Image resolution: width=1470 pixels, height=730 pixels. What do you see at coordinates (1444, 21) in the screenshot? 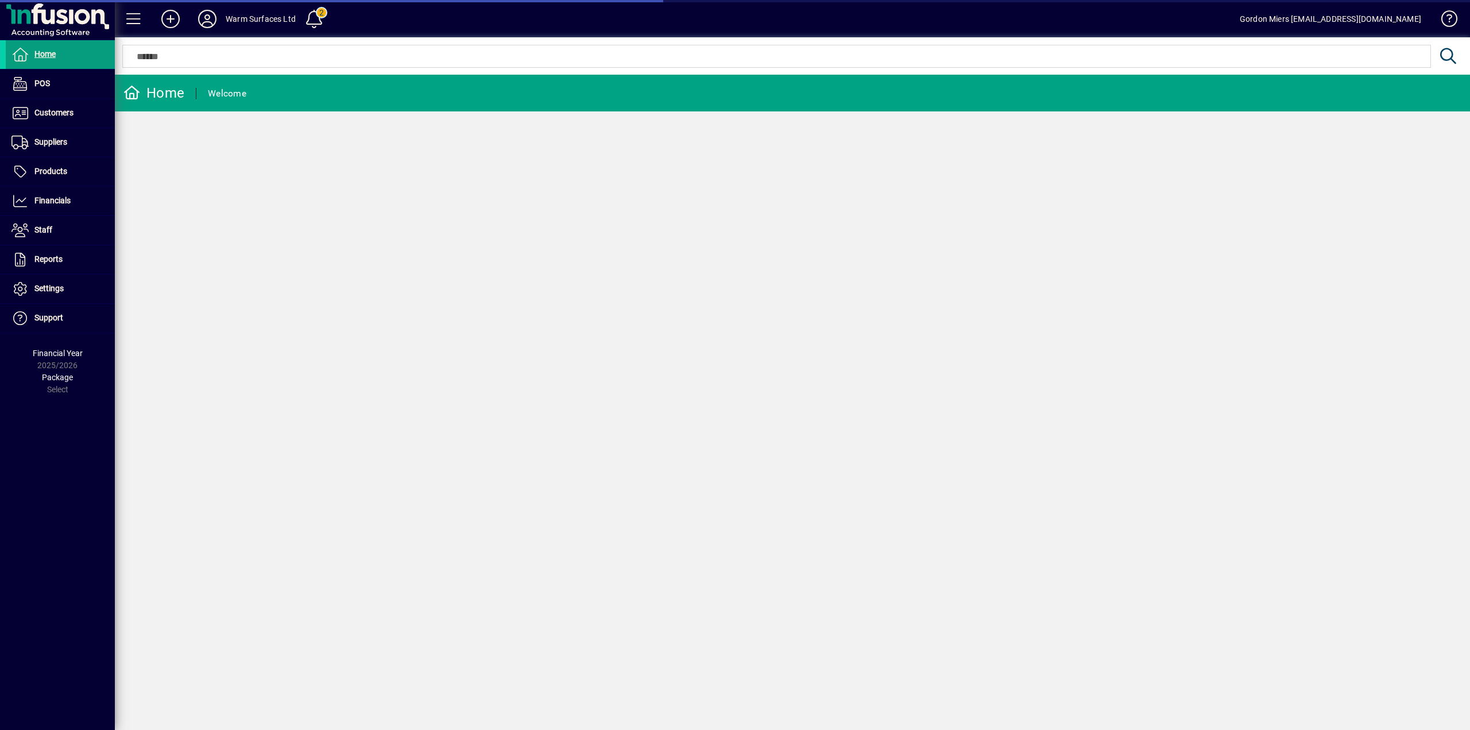
I see `a: Knowledge Base` at bounding box center [1444, 21].